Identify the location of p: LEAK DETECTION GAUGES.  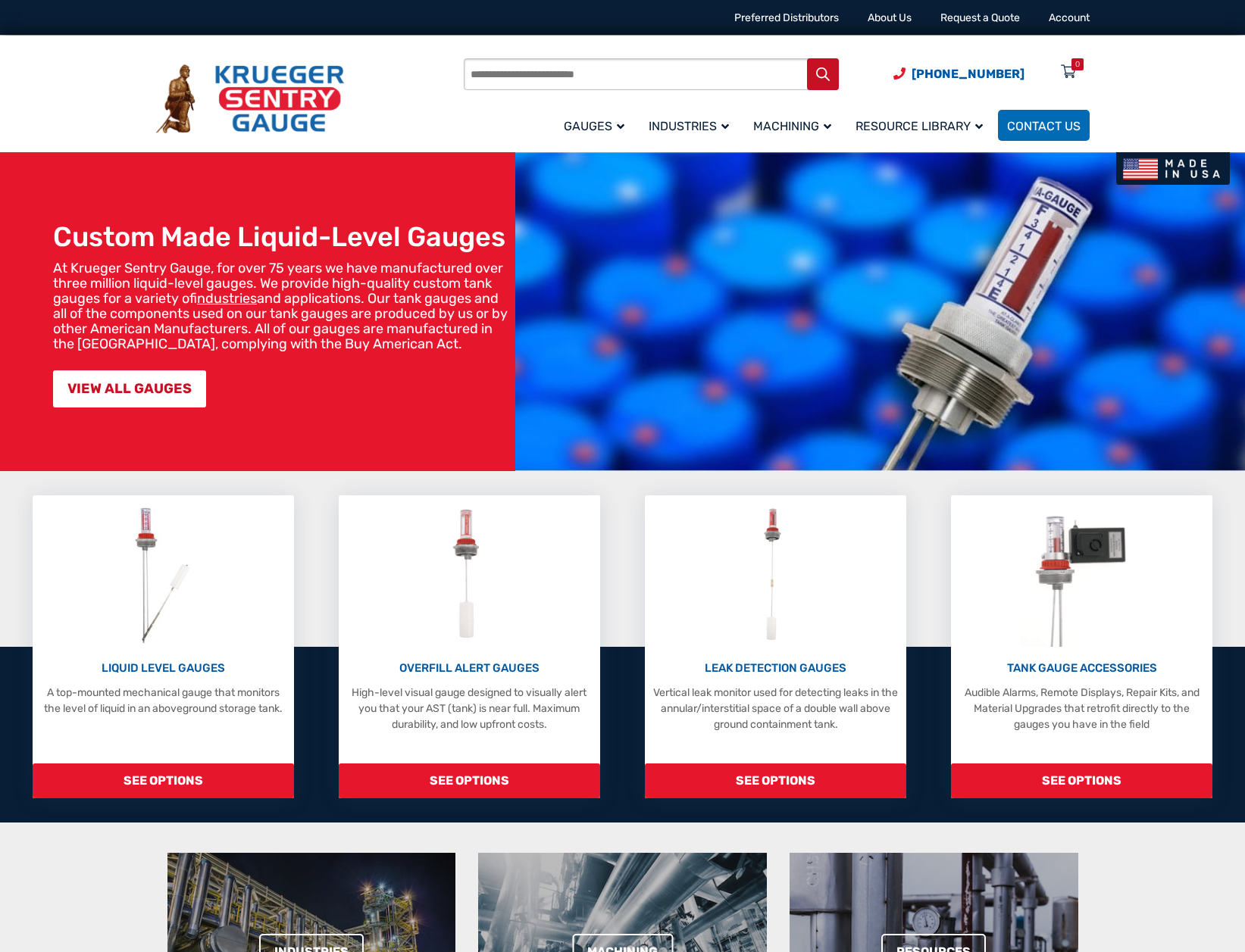
(775, 668).